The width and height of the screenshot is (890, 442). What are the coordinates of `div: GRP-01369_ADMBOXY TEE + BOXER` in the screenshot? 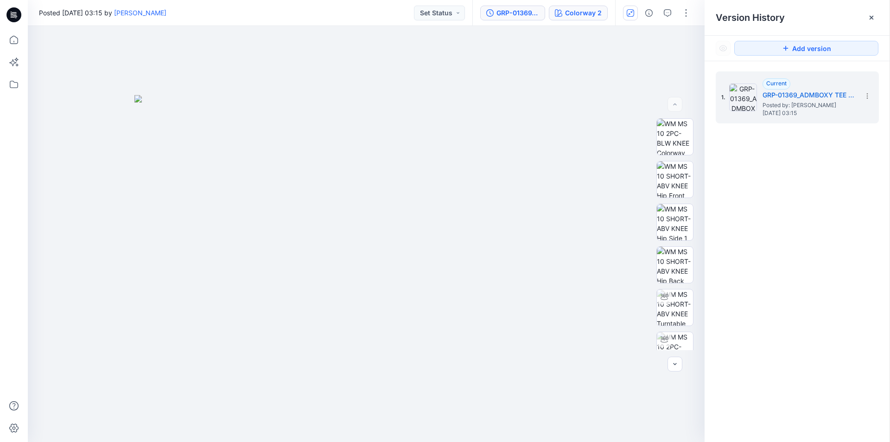 It's located at (518, 13).